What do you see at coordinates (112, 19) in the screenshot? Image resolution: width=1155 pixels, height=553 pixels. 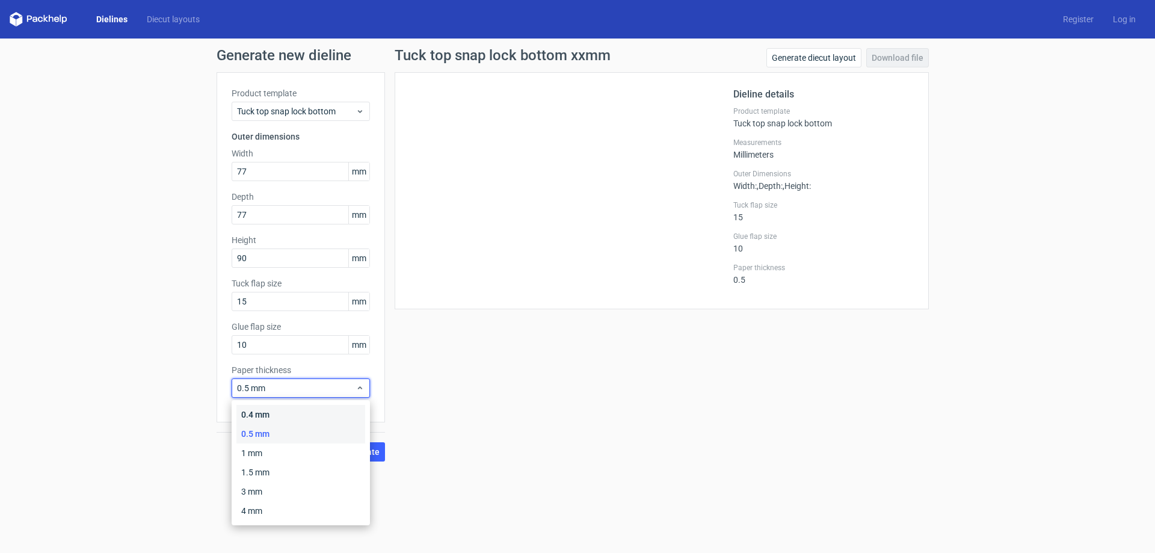 I see `a: Dielines` at bounding box center [112, 19].